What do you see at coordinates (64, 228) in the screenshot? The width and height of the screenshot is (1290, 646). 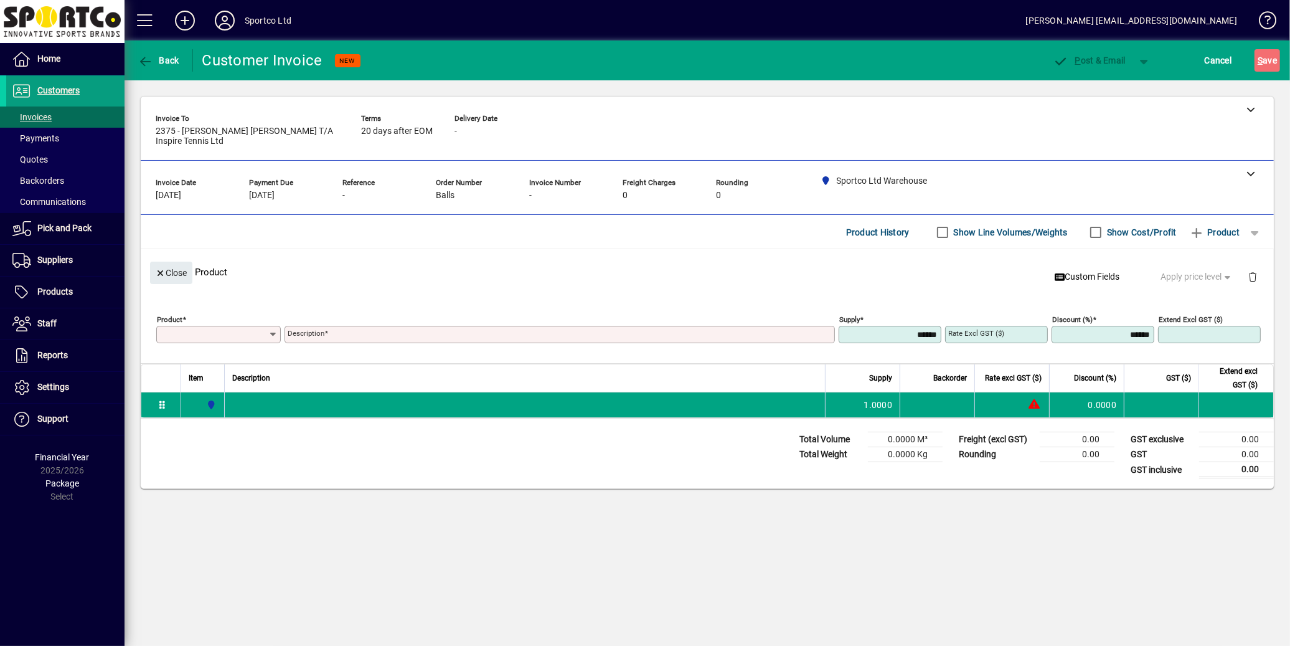 I see `span: Pick and Pack` at bounding box center [64, 228].